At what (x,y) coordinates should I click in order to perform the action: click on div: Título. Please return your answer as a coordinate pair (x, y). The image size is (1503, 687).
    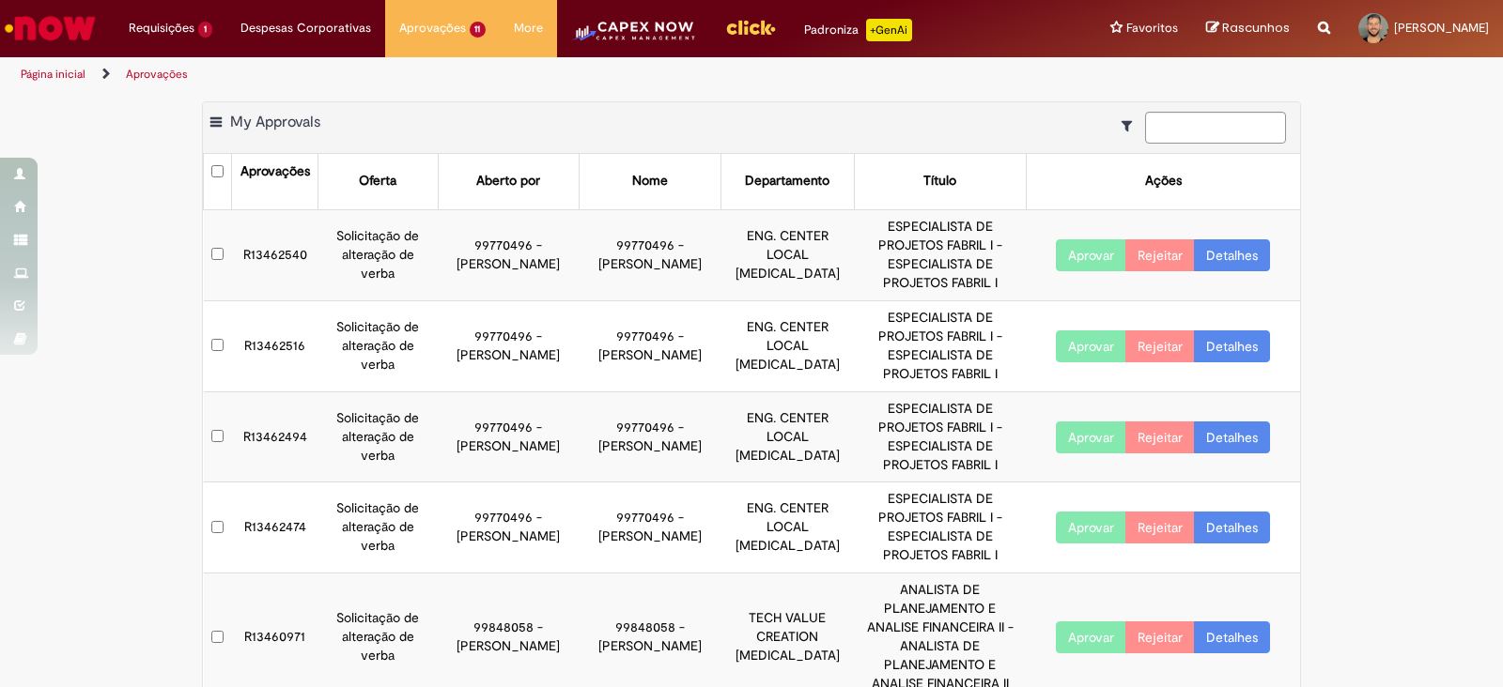
    Looking at the image, I should click on (939, 181).